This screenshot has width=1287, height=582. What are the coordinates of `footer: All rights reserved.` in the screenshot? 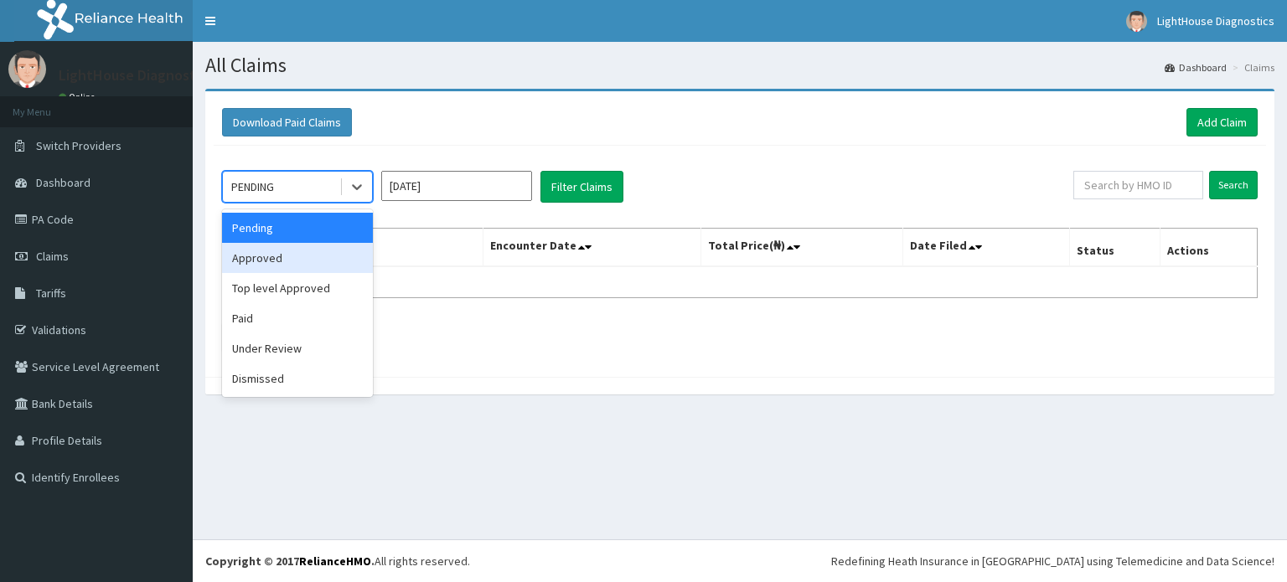 It's located at (740, 561).